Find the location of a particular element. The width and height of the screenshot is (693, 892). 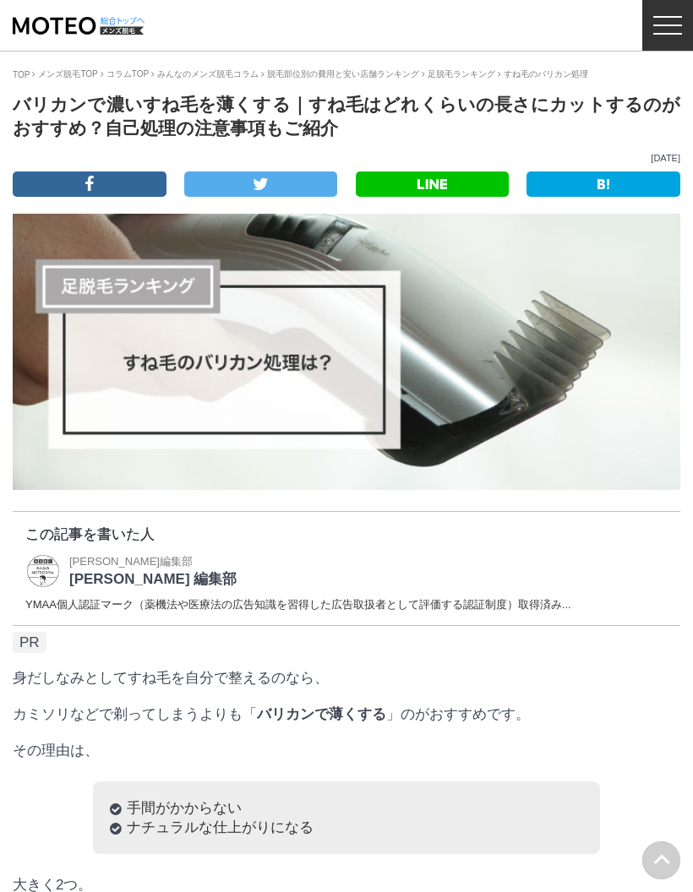

dd: YMAA個人認証マーク（薬機法や医療法の広告知識を習得した広告取扱者として評価する認証制度）取得済み... is located at coordinates (346, 605).